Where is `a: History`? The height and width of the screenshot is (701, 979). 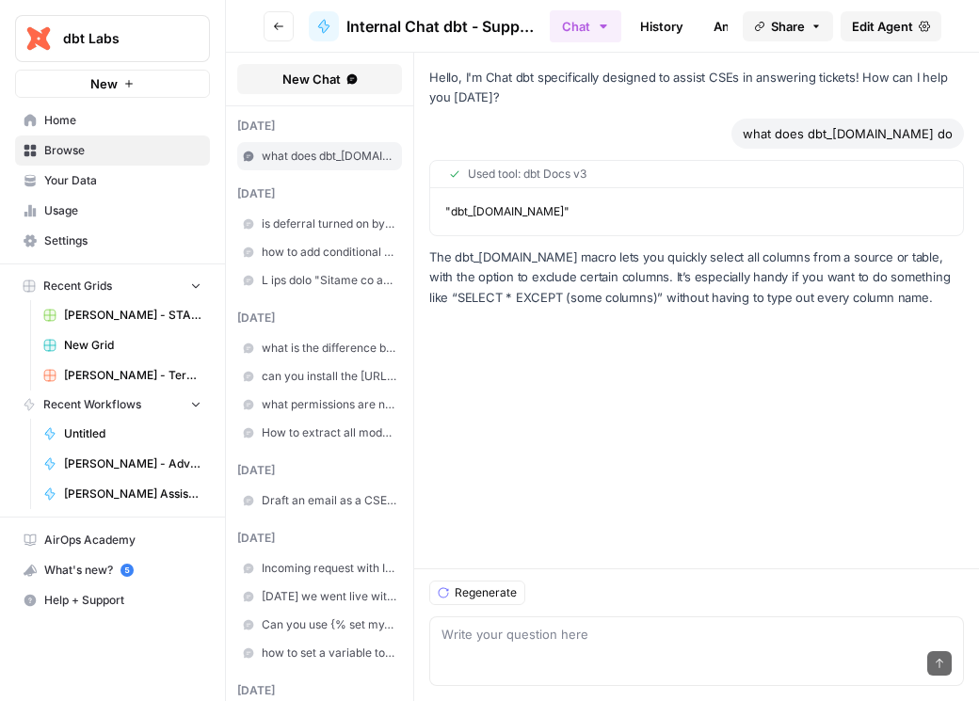 a: History is located at coordinates (662, 26).